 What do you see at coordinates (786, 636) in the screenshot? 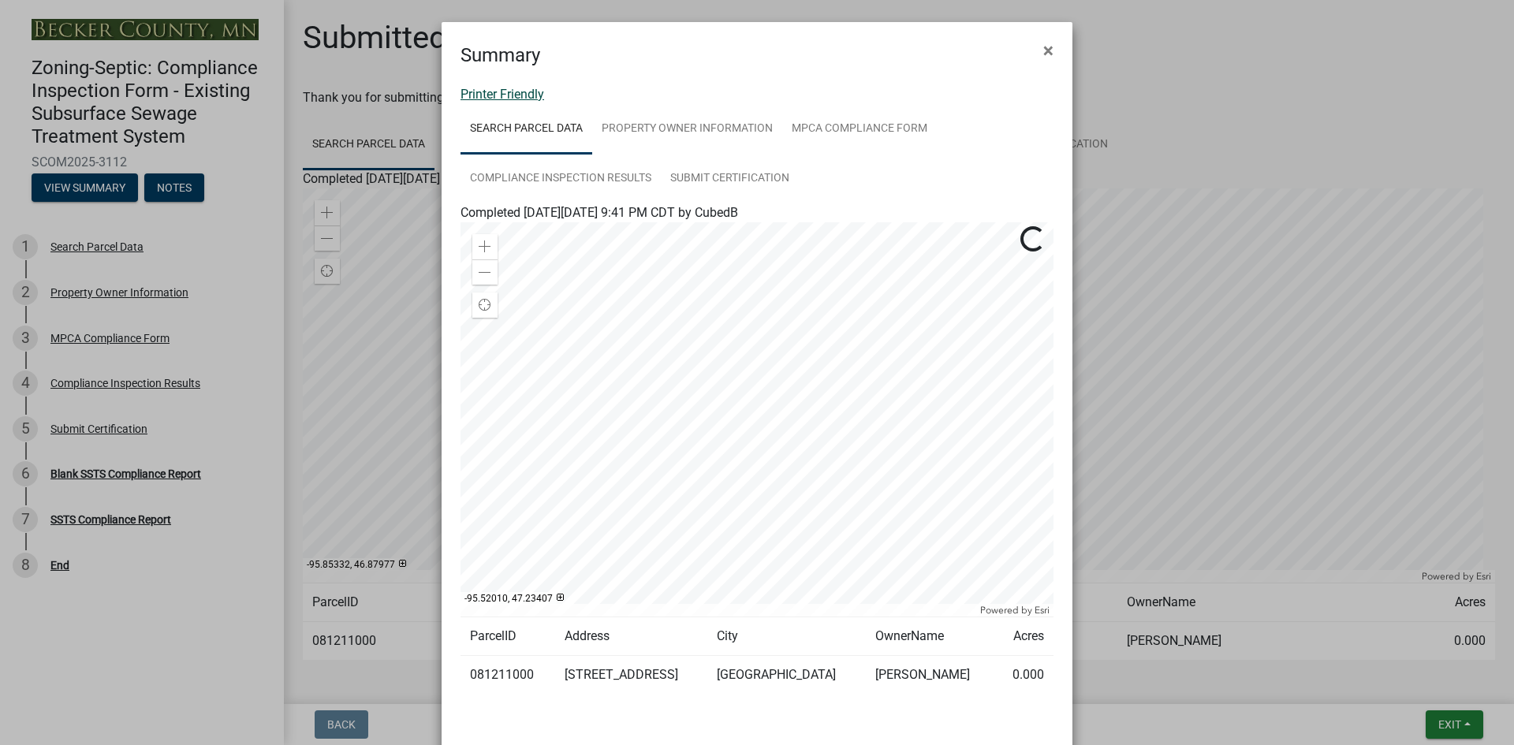
I see `td: City` at bounding box center [786, 636].